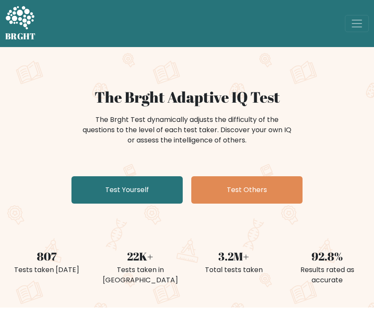 Image resolution: width=374 pixels, height=311 pixels. I want to click on a: BRGHT, so click(21, 24).